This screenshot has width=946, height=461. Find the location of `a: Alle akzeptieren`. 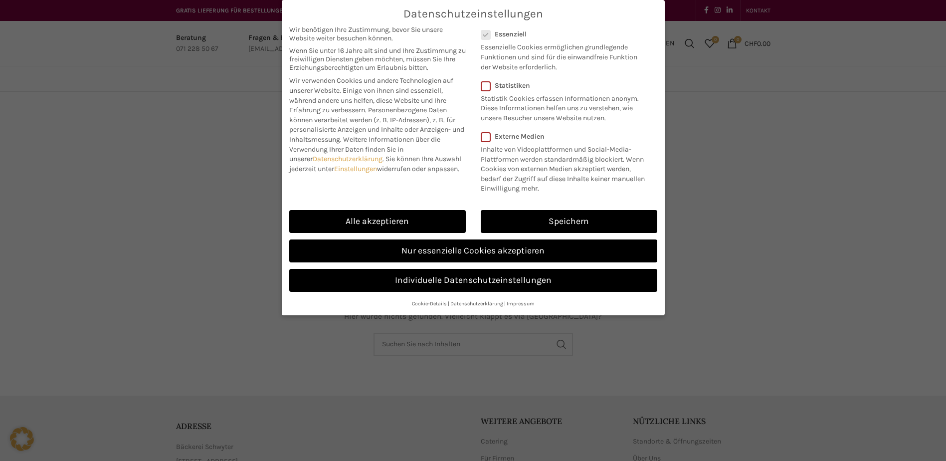

a: Alle akzeptieren is located at coordinates (377, 221).